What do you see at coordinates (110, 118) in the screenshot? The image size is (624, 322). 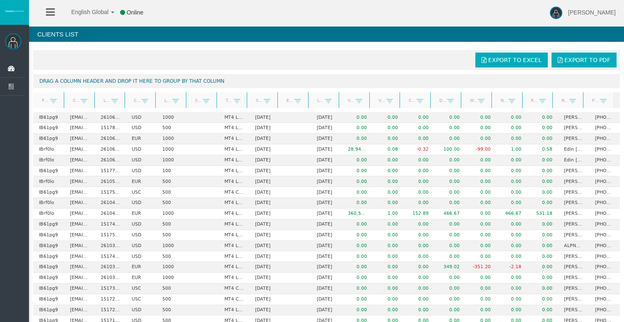 I see `td: 26106822` at bounding box center [110, 118].